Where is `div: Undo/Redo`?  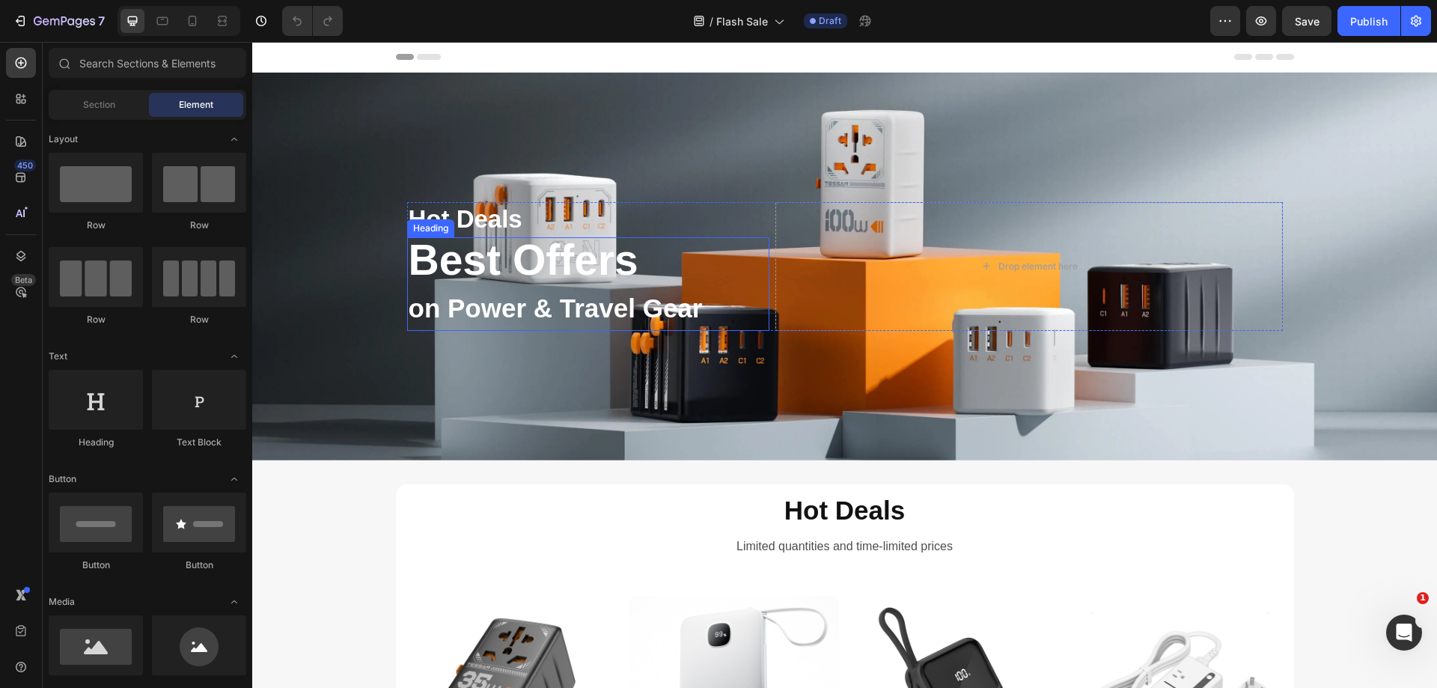
div: Undo/Redo is located at coordinates (312, 21).